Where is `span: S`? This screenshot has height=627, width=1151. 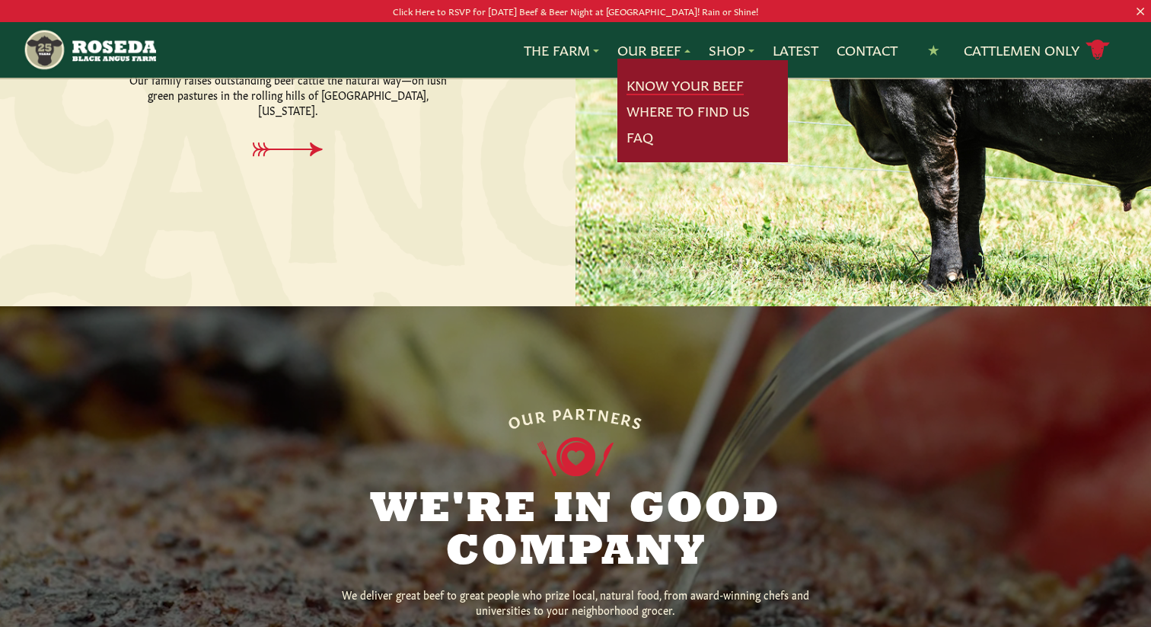
span: S is located at coordinates (638, 421).